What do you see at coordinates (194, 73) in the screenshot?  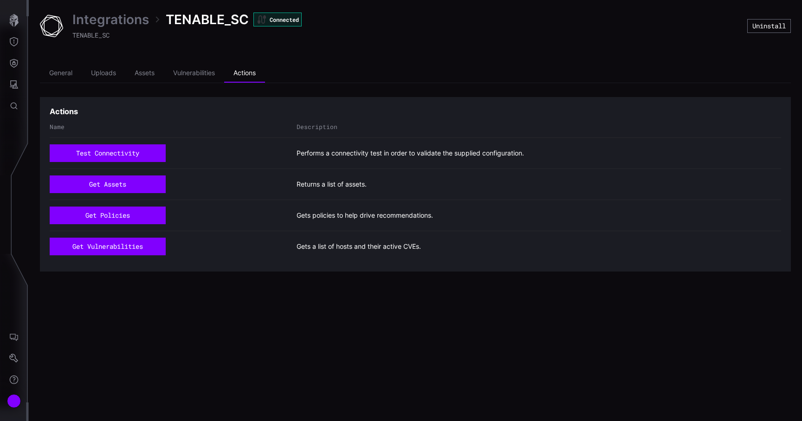 I see `li: Vulnerabilities` at bounding box center [194, 73].